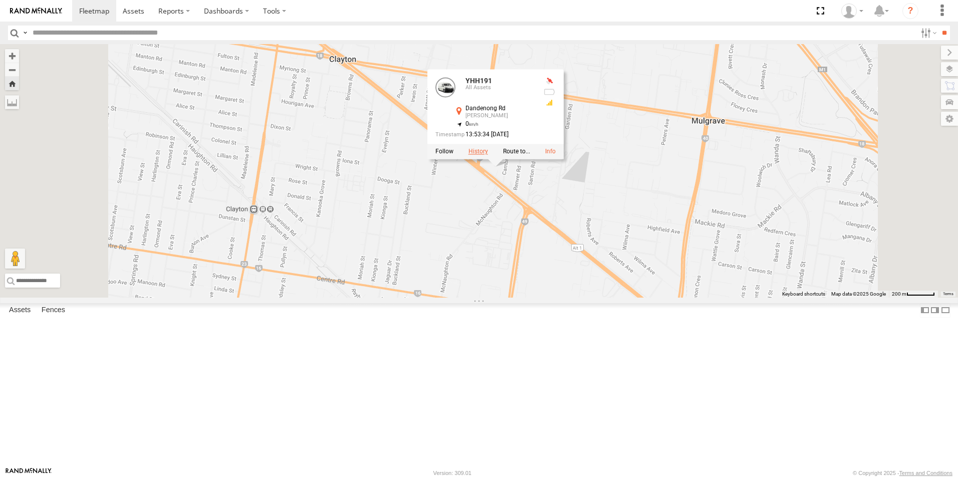  I want to click on img: rand-logo.svg, so click(36, 11).